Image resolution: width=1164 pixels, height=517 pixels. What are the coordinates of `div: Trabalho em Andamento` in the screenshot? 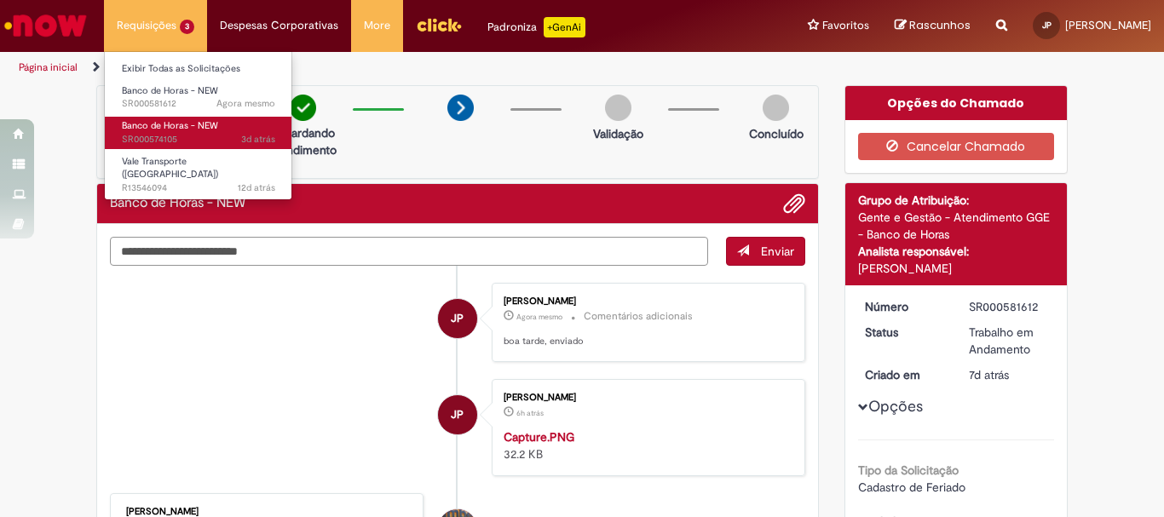 It's located at (1008, 341).